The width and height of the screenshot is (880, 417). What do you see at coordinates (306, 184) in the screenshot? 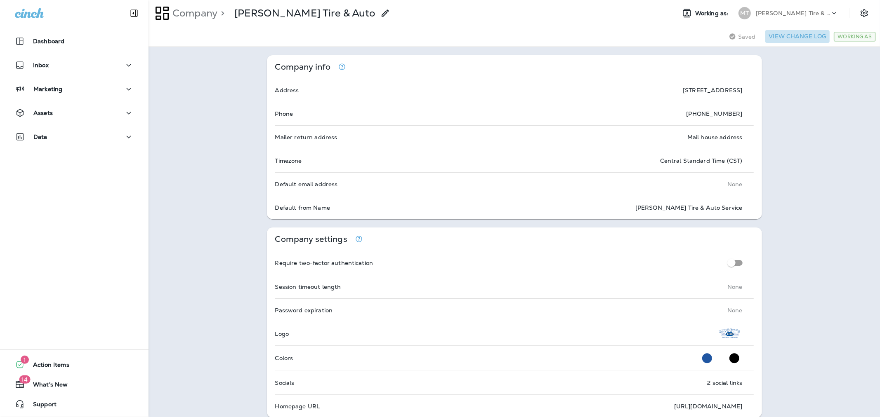
I see `p: Default email address` at bounding box center [306, 184].